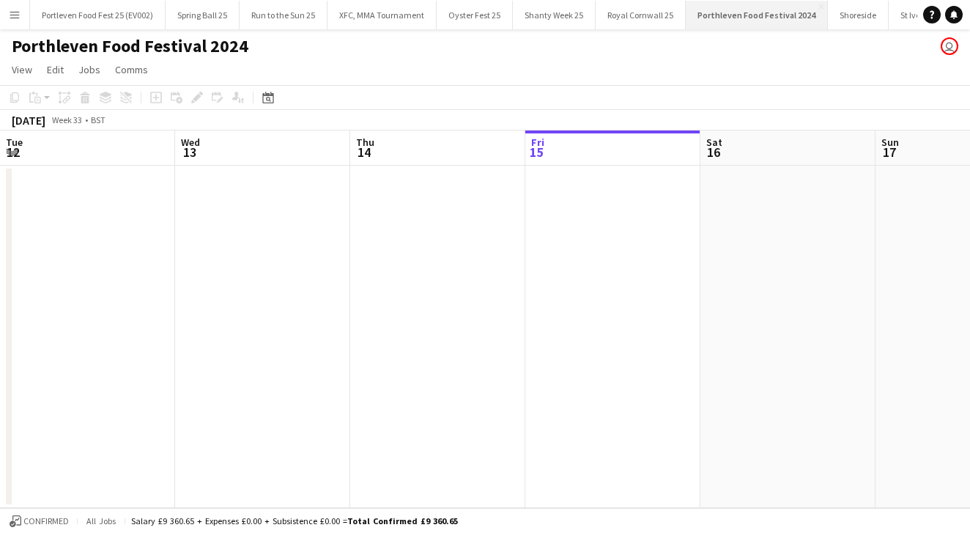 The width and height of the screenshot is (970, 533). What do you see at coordinates (889, 152) in the screenshot?
I see `span: 17` at bounding box center [889, 152].